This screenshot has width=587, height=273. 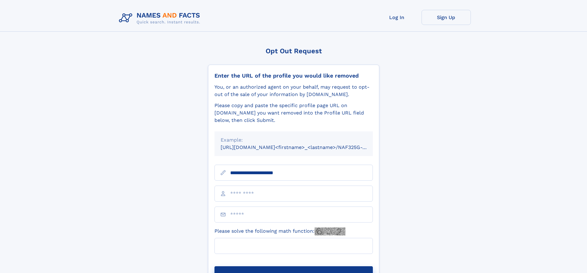 I want to click on a: Log In, so click(x=397, y=17).